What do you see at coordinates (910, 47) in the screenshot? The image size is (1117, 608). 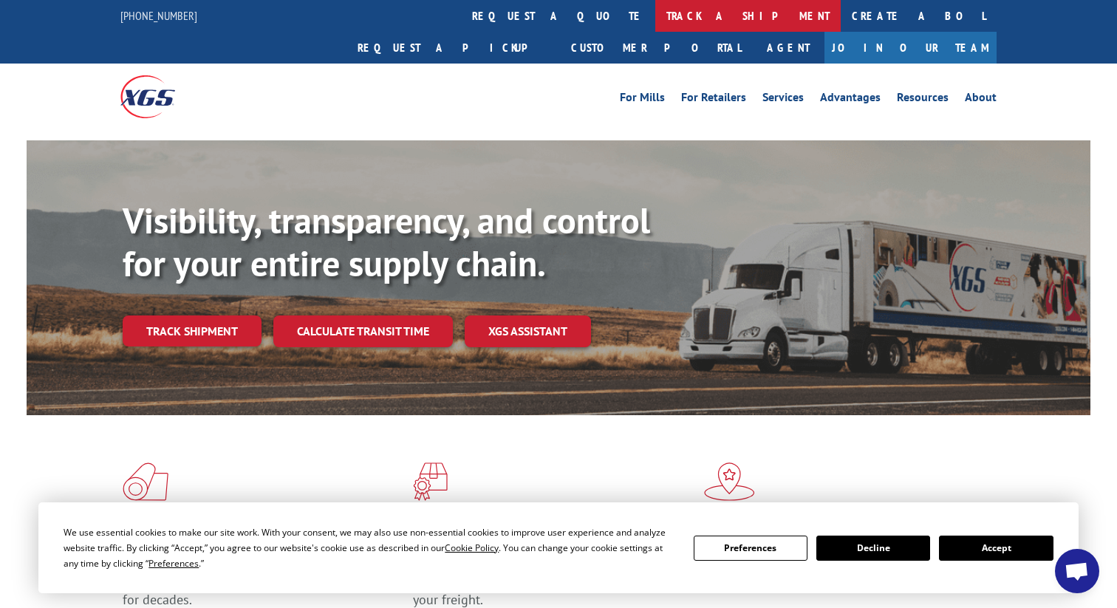 I see `a: Join Our Team` at bounding box center [910, 47].